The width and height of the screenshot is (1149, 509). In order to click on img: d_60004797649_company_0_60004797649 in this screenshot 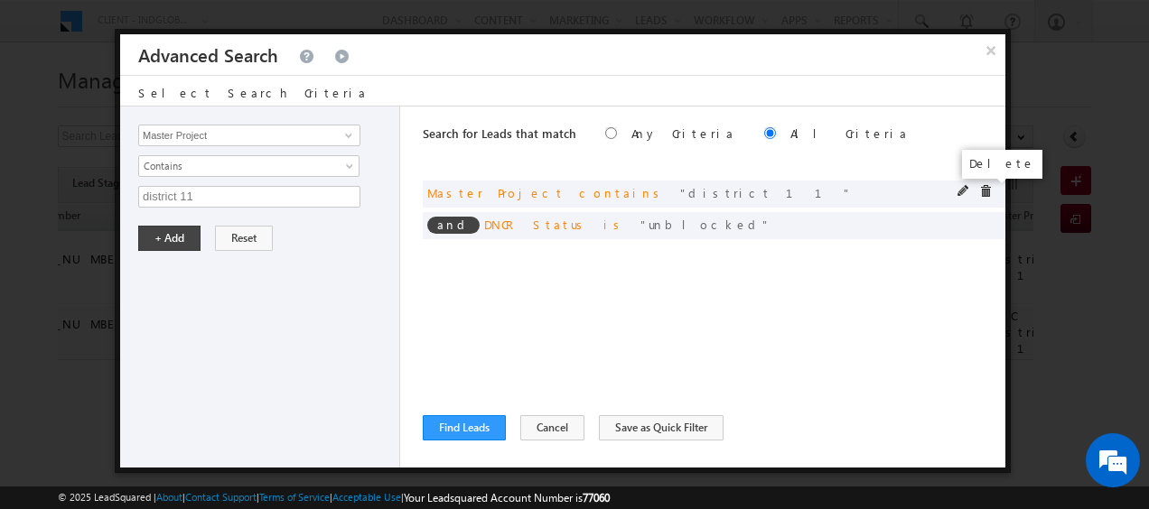, I will do `click(53, 107)`.